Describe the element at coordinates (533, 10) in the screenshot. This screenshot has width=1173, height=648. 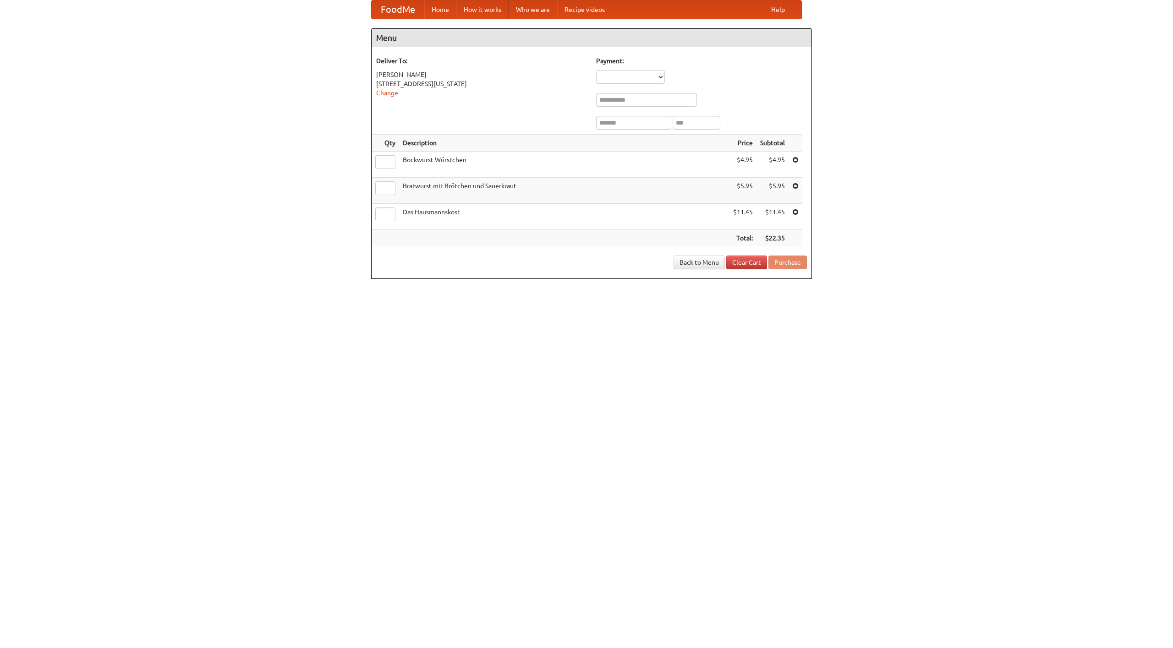
I see `a: Who we are` at that location.